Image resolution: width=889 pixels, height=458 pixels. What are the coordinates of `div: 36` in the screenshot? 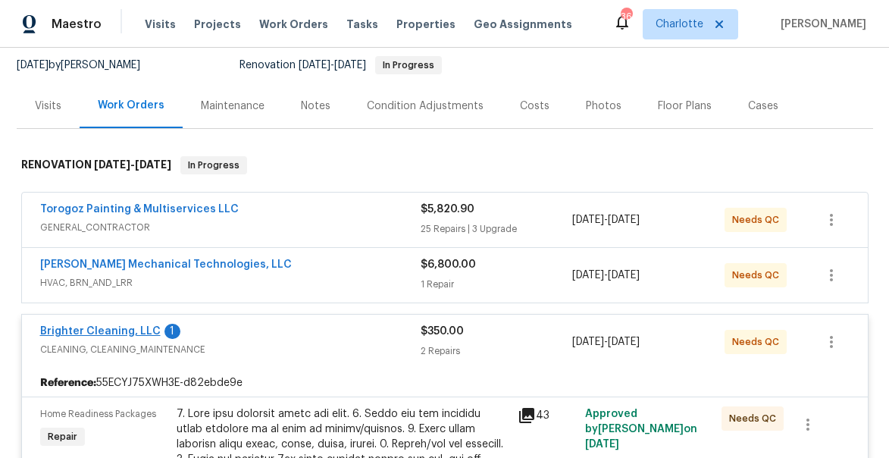 It's located at (626, 17).